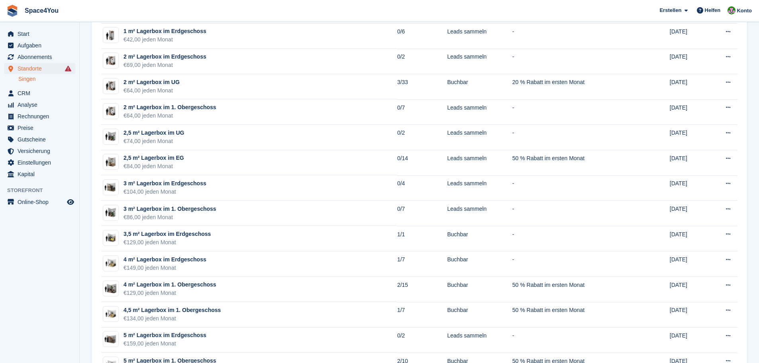 The width and height of the screenshot is (759, 363). Describe the element at coordinates (165, 259) in the screenshot. I see `div: 4 m² Lagerbox im Erdgeschoss` at that location.